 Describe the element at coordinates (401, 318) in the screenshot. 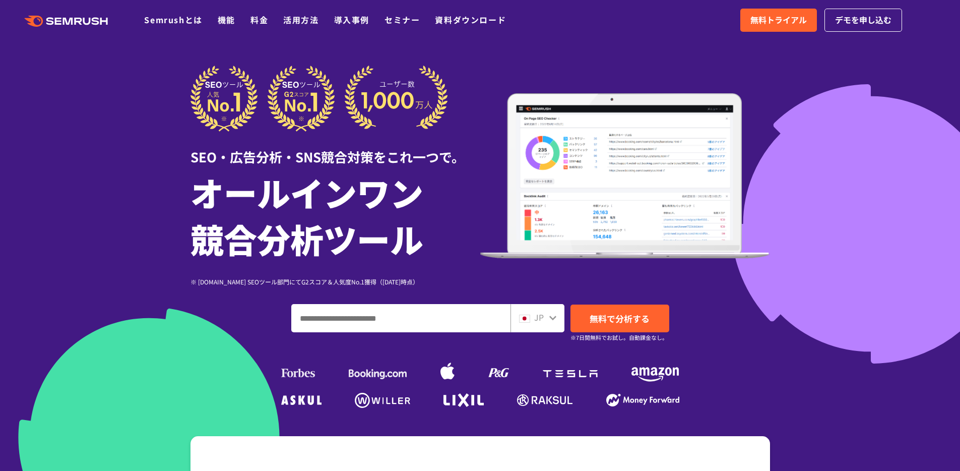

I see `input: ドメイン、キーワードまたはURLを入力してください` at that location.